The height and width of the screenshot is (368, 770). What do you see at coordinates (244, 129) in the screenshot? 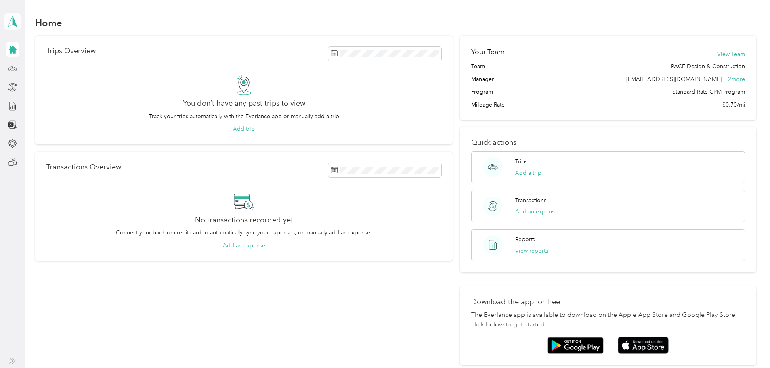
I see `button: Add trip` at bounding box center [244, 129].